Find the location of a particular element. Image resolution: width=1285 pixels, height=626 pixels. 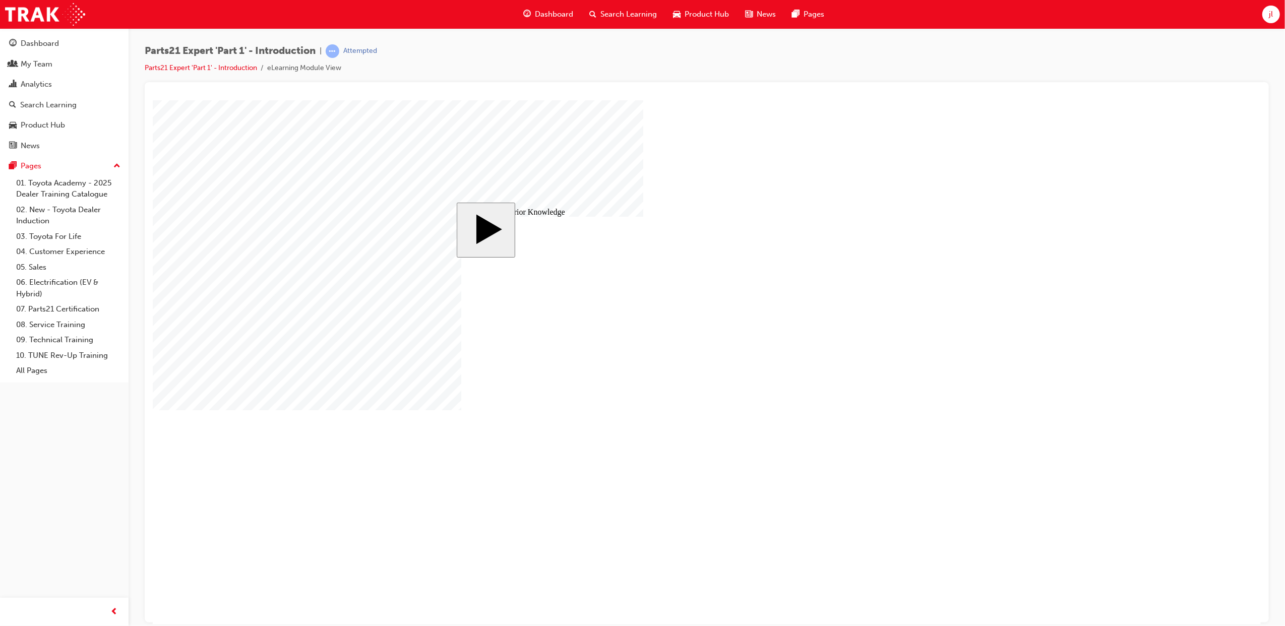

a: pages-iconPages is located at coordinates (808, 14).